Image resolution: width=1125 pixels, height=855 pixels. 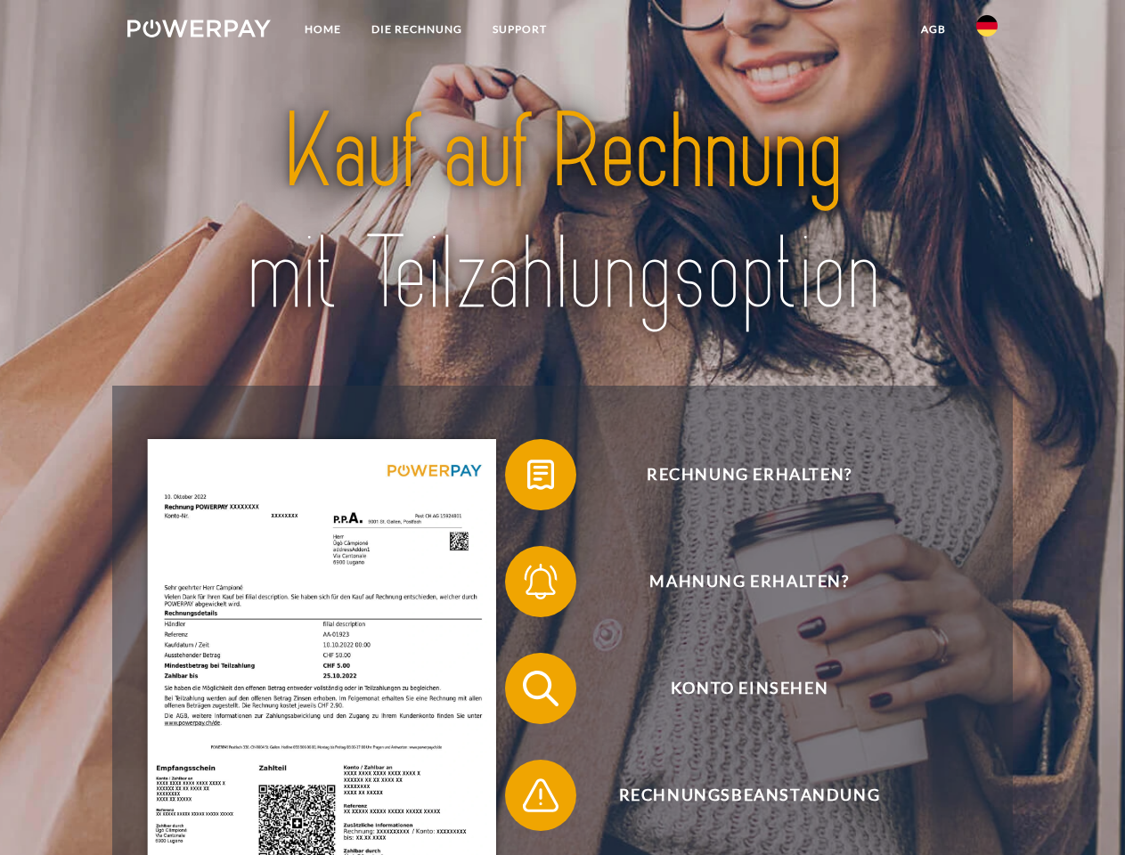 I want to click on a: Mahnung erhalten?, so click(x=737, y=582).